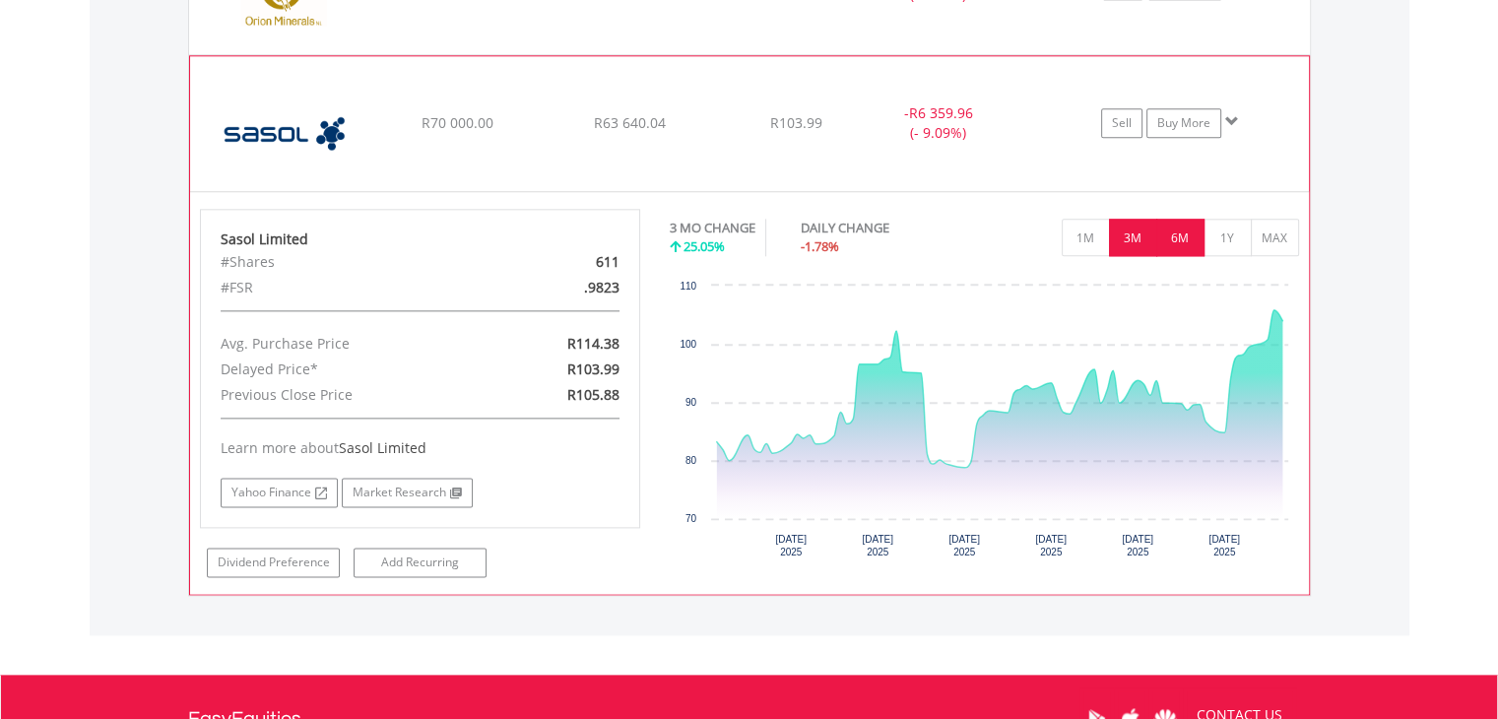 The width and height of the screenshot is (1498, 719). I want to click on div: 611, so click(562, 262).